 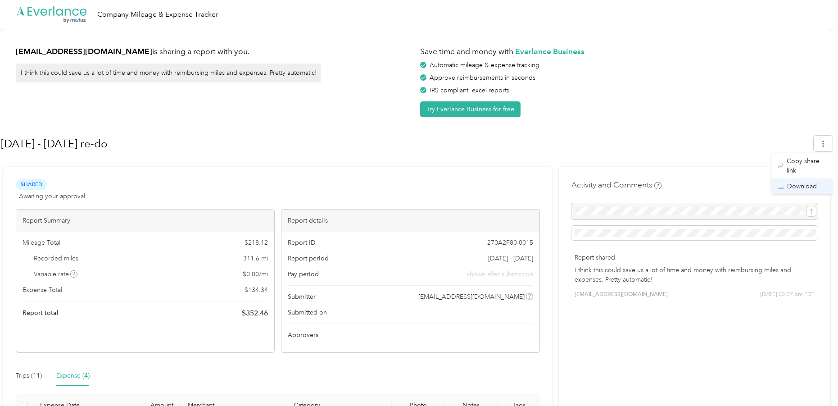 What do you see at coordinates (807, 166) in the screenshot?
I see `span: Copy share link` at bounding box center [807, 166].